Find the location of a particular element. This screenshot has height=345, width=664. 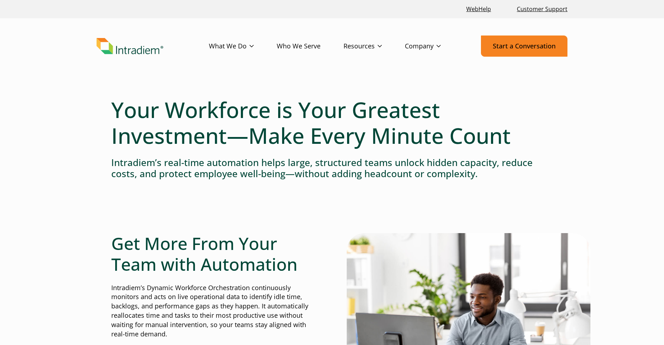

img: Intradiem is located at coordinates (130, 46).